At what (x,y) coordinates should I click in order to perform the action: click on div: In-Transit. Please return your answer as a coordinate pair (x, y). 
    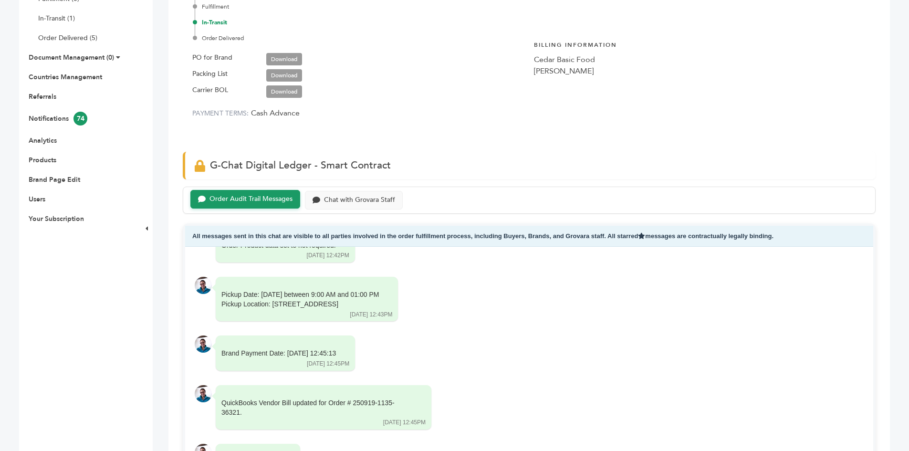
    Looking at the image, I should click on (359, 22).